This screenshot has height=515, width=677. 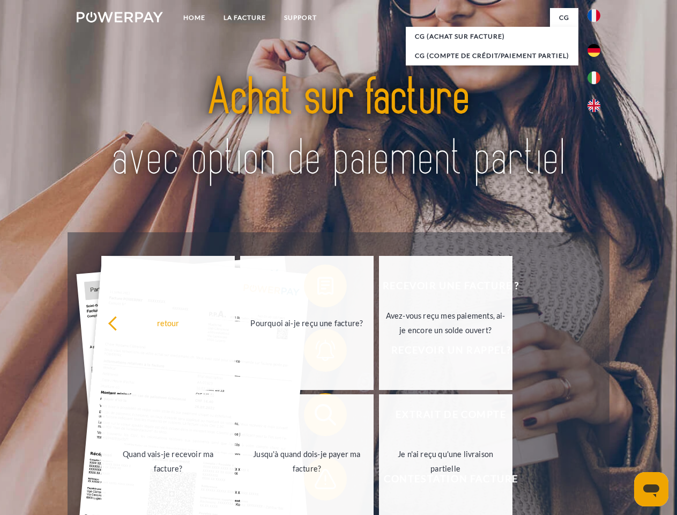 I want to click on img: de, so click(x=594, y=50).